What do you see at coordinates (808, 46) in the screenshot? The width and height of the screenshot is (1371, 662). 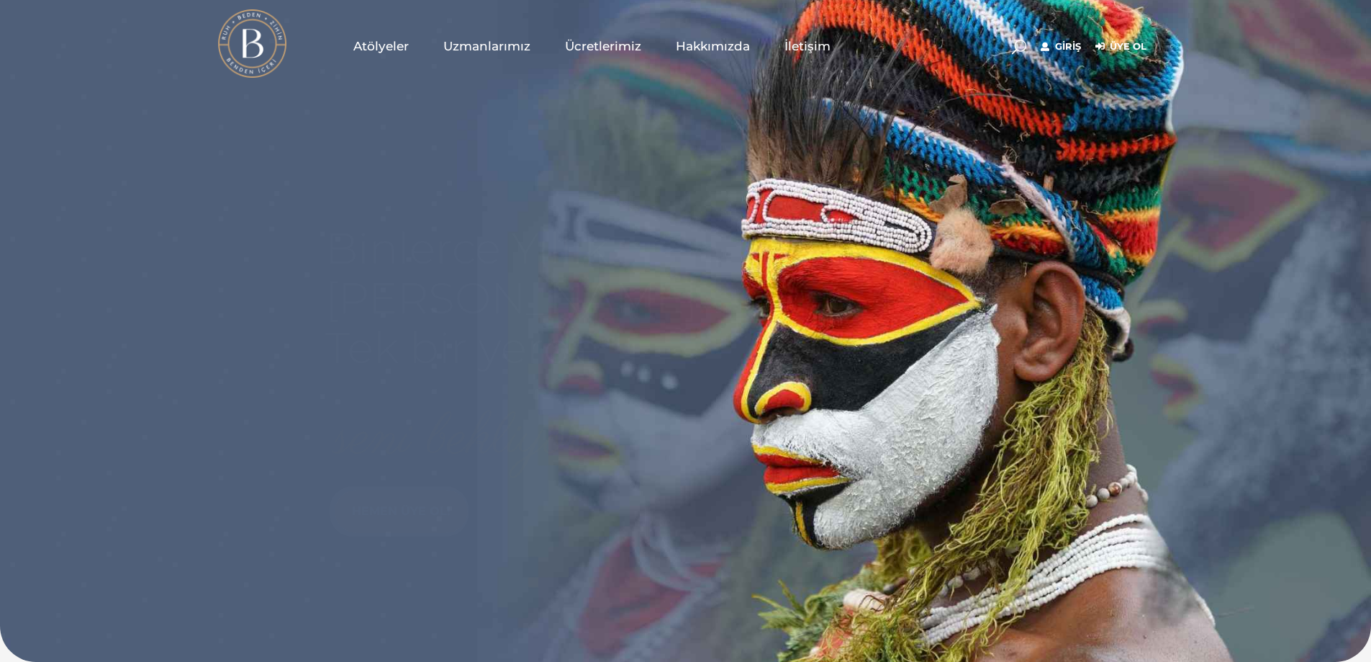 I see `span: İletişim` at bounding box center [808, 46].